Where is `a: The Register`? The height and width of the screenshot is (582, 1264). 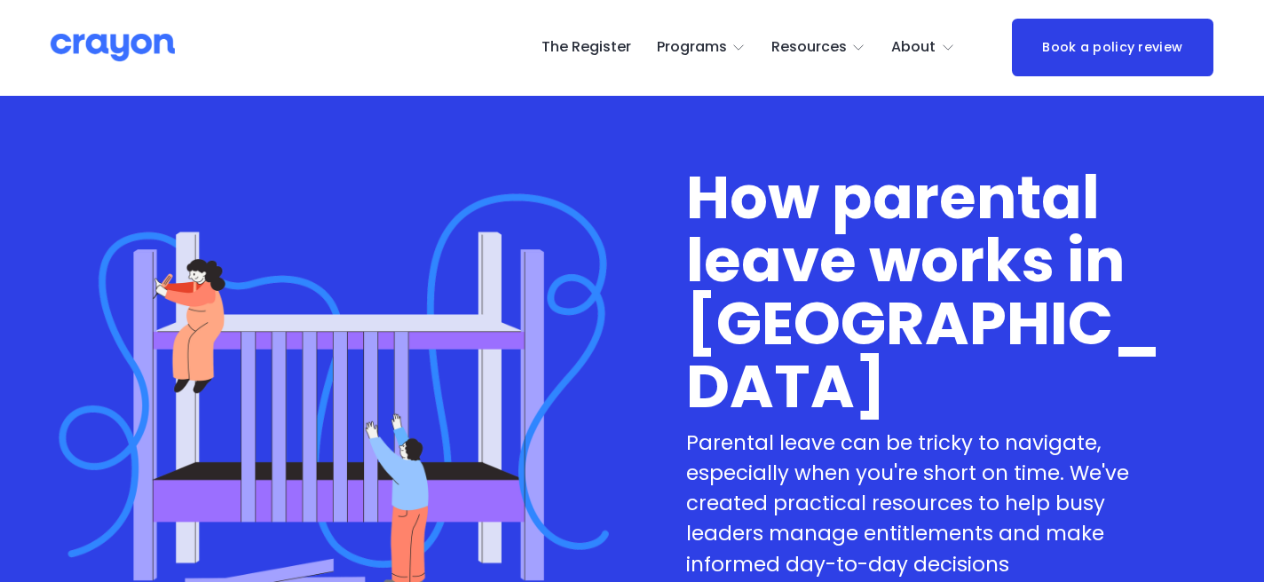
a: The Register is located at coordinates (586, 48).